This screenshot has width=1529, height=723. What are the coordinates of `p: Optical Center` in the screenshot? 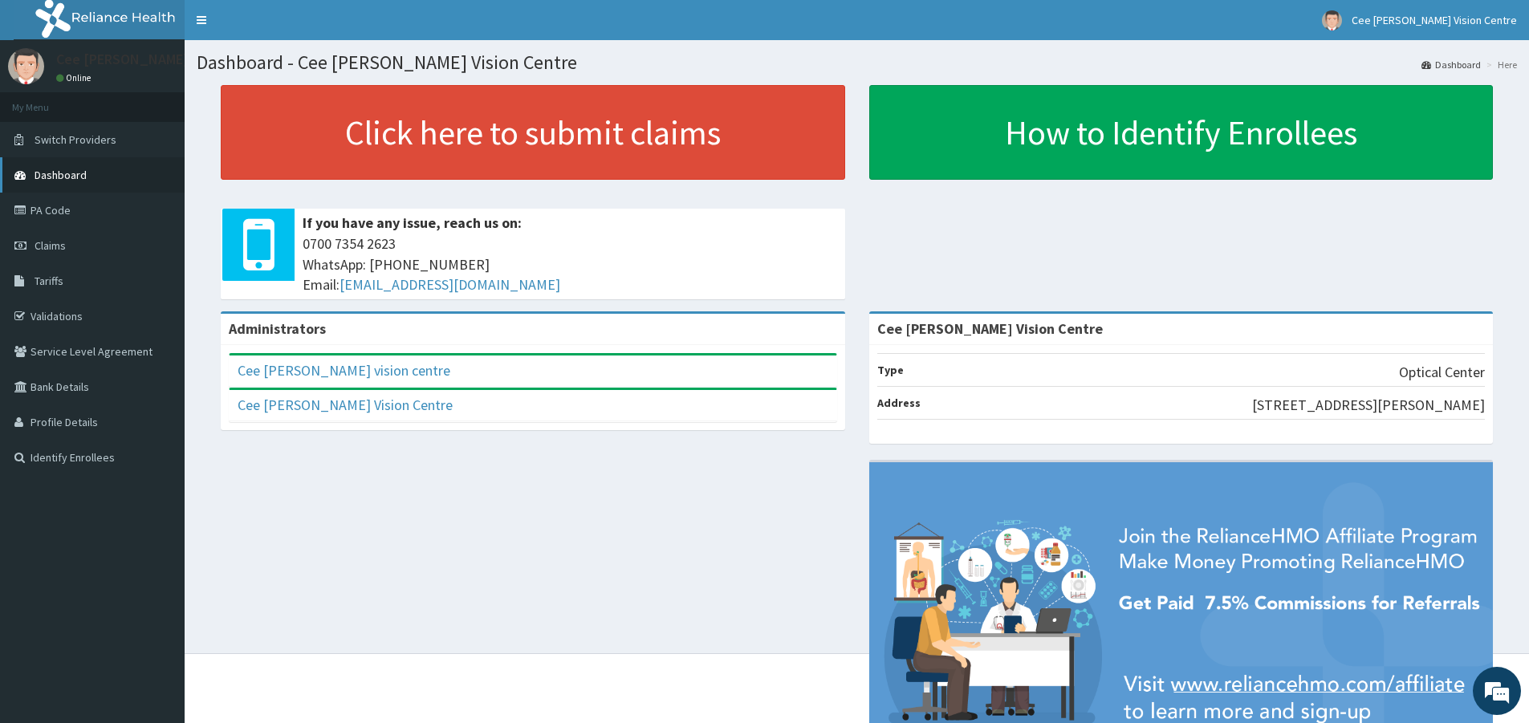 It's located at (1441, 372).